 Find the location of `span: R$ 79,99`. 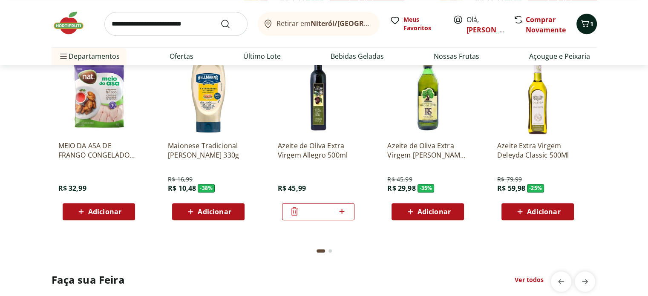

span: R$ 79,99 is located at coordinates (509, 179).